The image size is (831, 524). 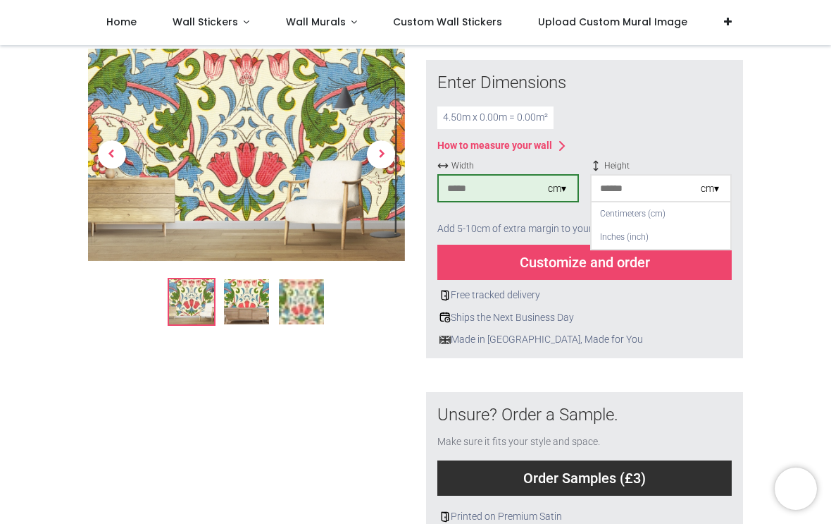 I want to click on div: 4.50 m x 0.00 m = 0.00 m², so click(x=495, y=118).